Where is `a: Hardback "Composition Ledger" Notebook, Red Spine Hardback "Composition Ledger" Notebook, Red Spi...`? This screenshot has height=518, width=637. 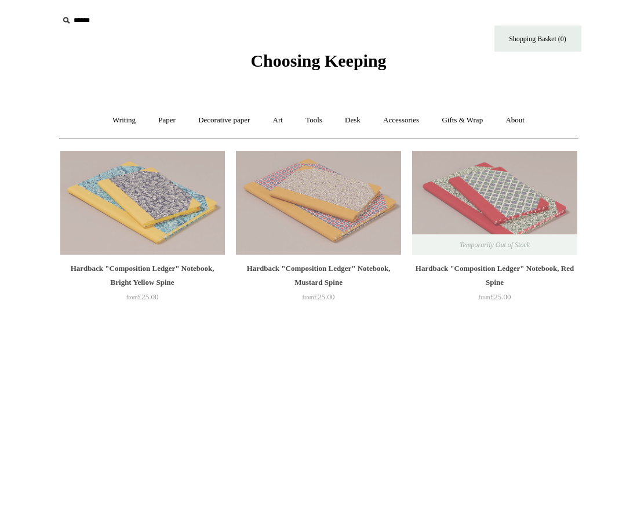 a: Hardback "Composition Ledger" Notebook, Red Spine Hardback "Composition Ledger" Notebook, Red Spi... is located at coordinates (494, 203).